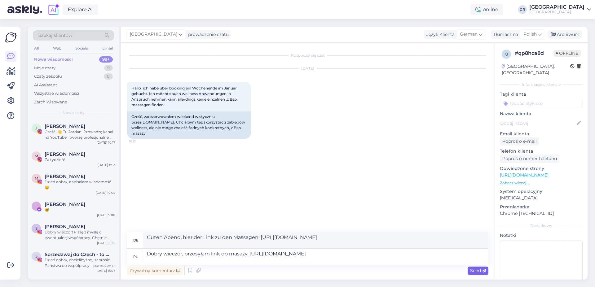 The height and width of the screenshot is (287, 595). Describe the element at coordinates (541, 236) in the screenshot. I see `p: Notatki` at that location.